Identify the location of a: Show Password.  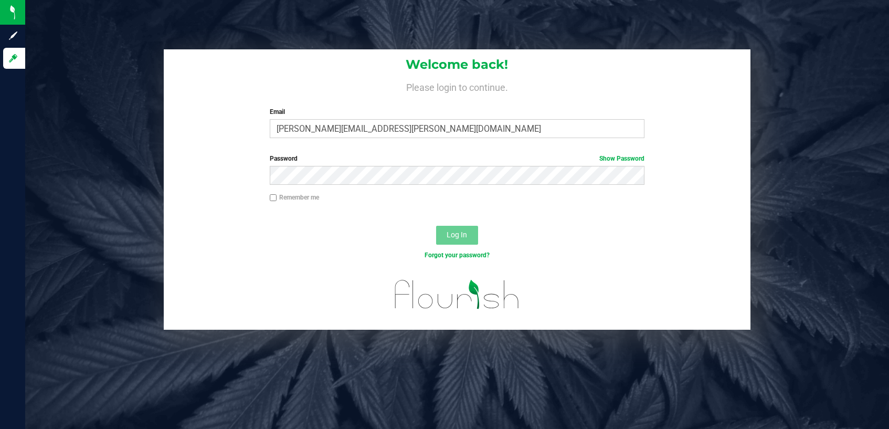
(622, 158).